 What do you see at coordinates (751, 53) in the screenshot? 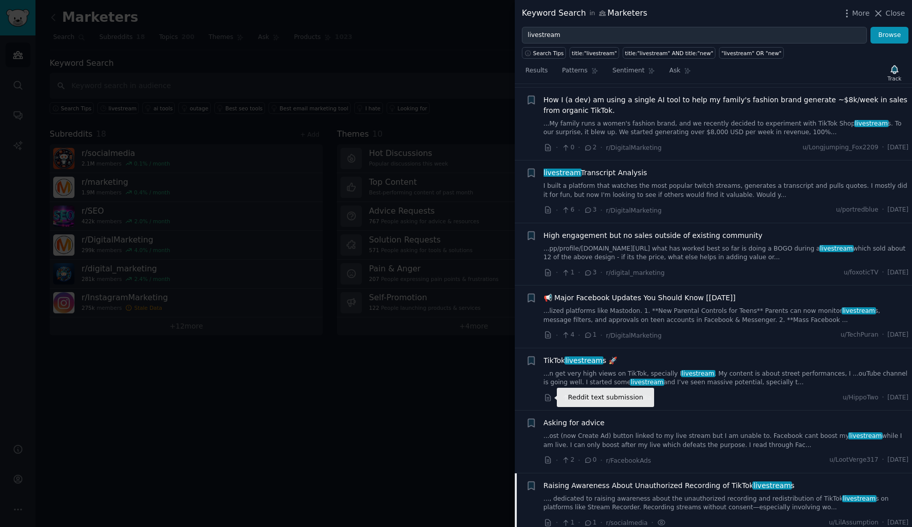
I see `a: "livestream" OR "new"` at bounding box center [751, 53].